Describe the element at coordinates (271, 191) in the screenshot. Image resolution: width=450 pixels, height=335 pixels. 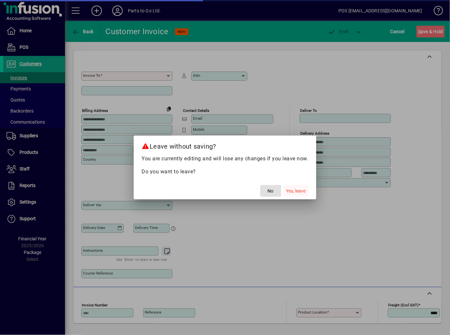
I see `span: No` at that location.